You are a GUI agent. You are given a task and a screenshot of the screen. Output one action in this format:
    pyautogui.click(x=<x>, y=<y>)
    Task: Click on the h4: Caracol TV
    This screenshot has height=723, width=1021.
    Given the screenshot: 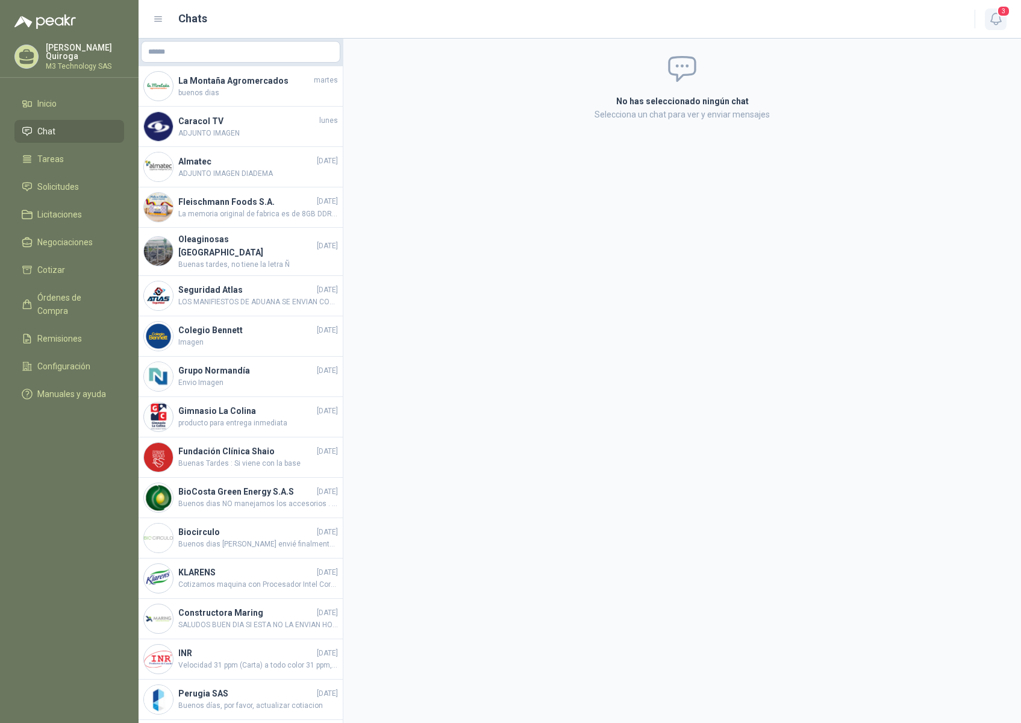 What is the action you would take?
    pyautogui.click(x=247, y=121)
    